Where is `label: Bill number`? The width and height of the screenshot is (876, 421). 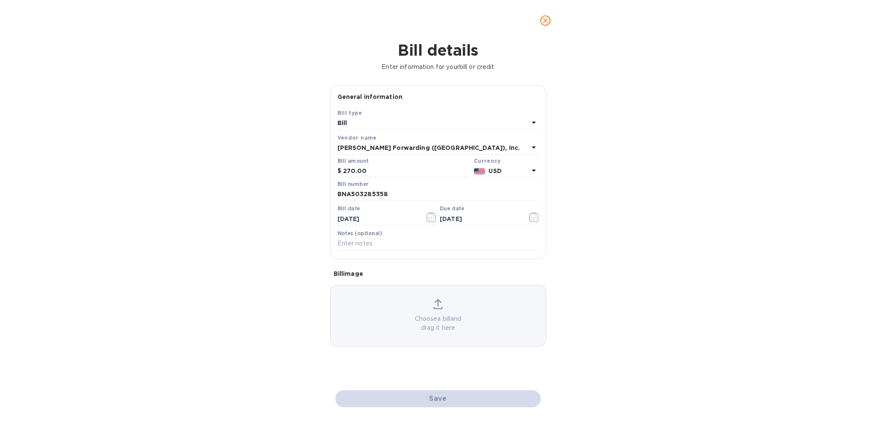
label: Bill number is located at coordinates (353, 184).